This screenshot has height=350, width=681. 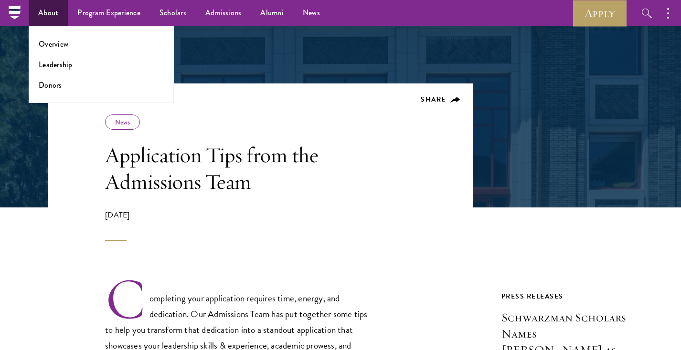 What do you see at coordinates (53, 44) in the screenshot?
I see `a: Overview` at bounding box center [53, 44].